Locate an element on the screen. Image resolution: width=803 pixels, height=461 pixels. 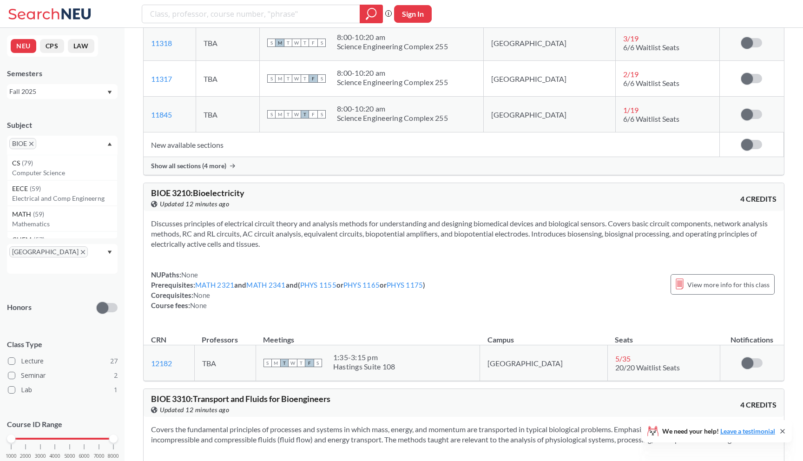
div: Show all sections (4 more) is located at coordinates (464, 166).